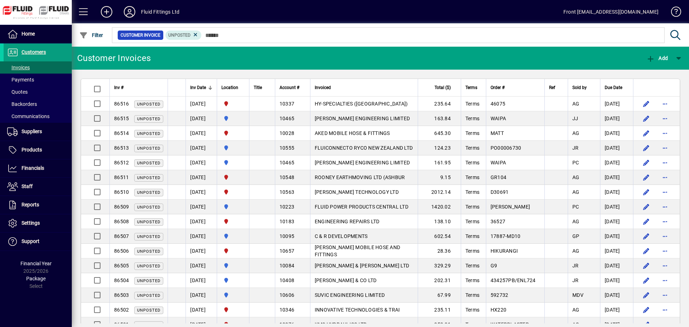 Image resolution: width=689 pixels, height=327 pixels. I want to click on span: Total ($), so click(442, 88).